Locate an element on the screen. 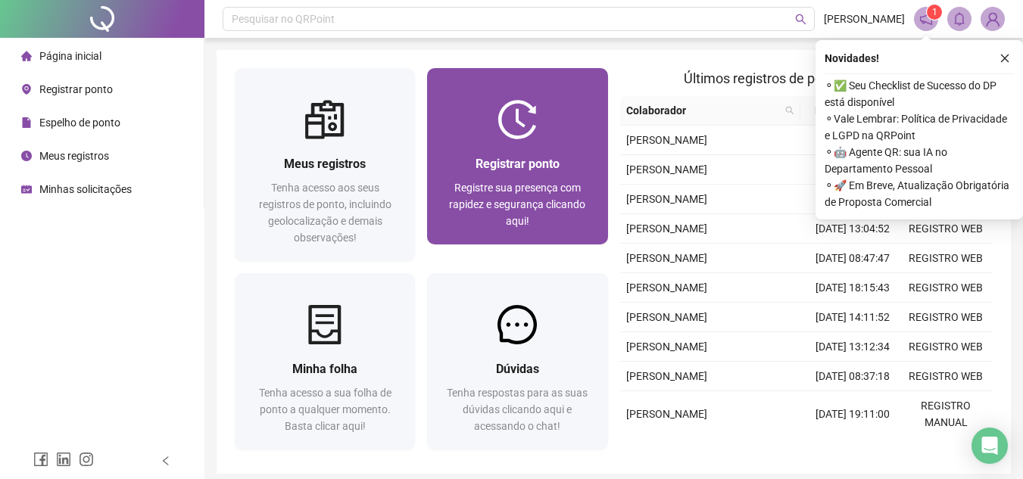  span: ⚬ 🚀 Em Breve, Atualização Obrigatória de Proposta Comercial is located at coordinates (919, 194).